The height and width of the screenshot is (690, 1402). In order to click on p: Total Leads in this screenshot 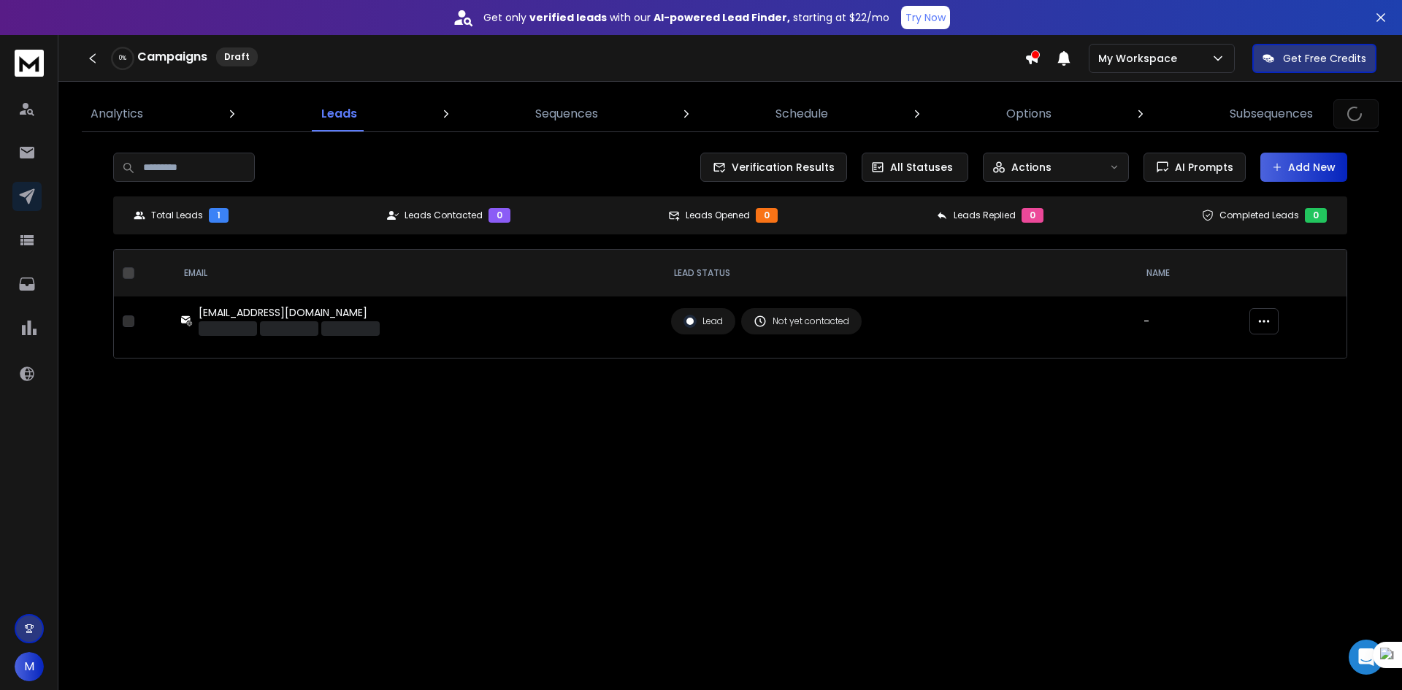, I will do `click(177, 215)`.